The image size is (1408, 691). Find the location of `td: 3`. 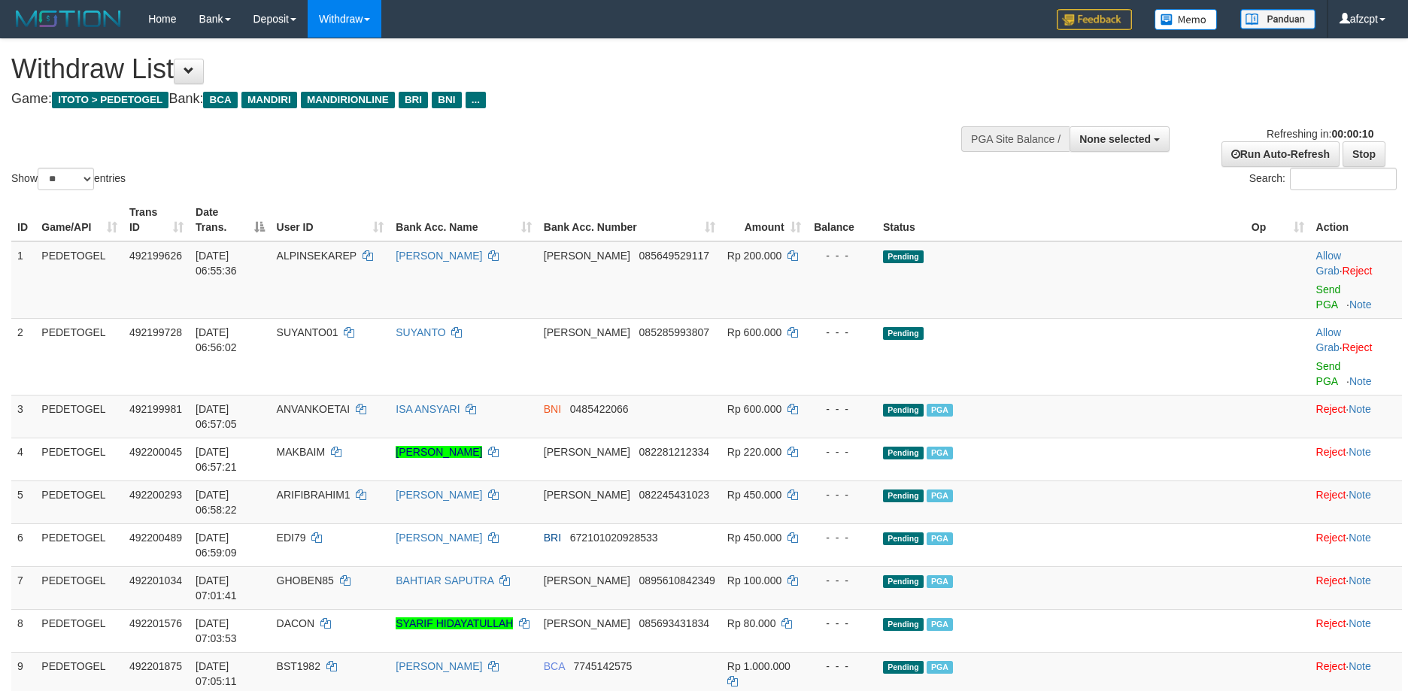

td: 3 is located at coordinates (23, 416).